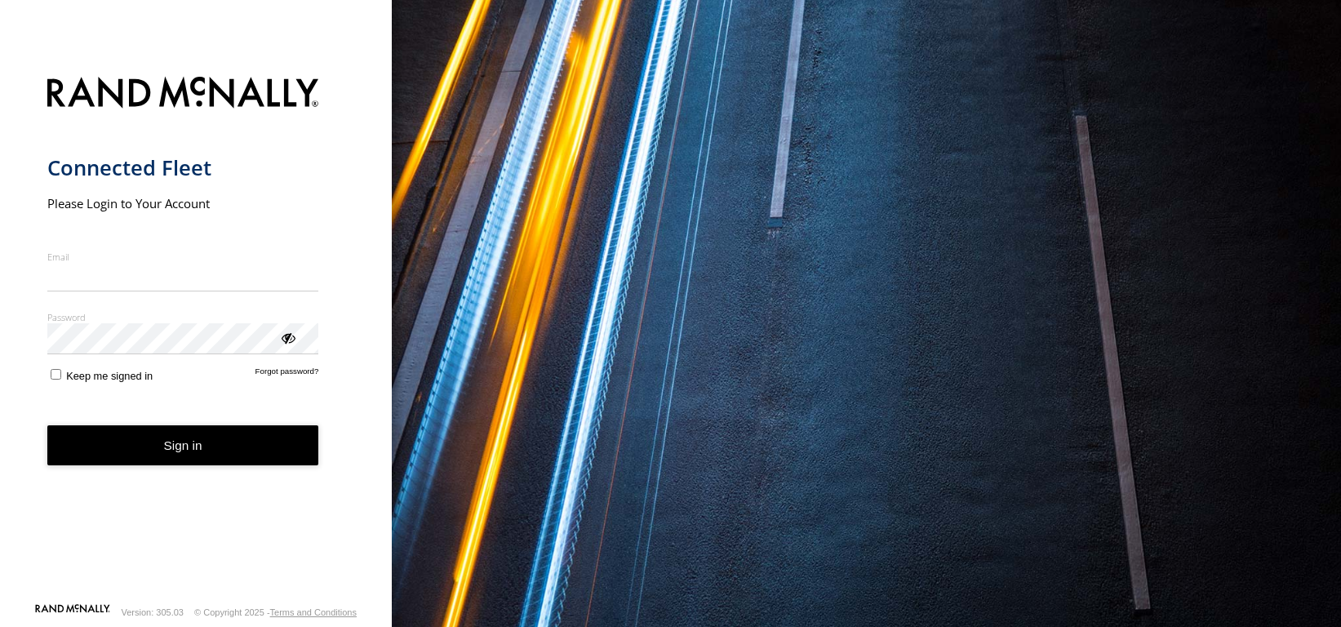 This screenshot has height=627, width=1341. Describe the element at coordinates (183, 203) in the screenshot. I see `h2: Please Login to Your Account` at that location.